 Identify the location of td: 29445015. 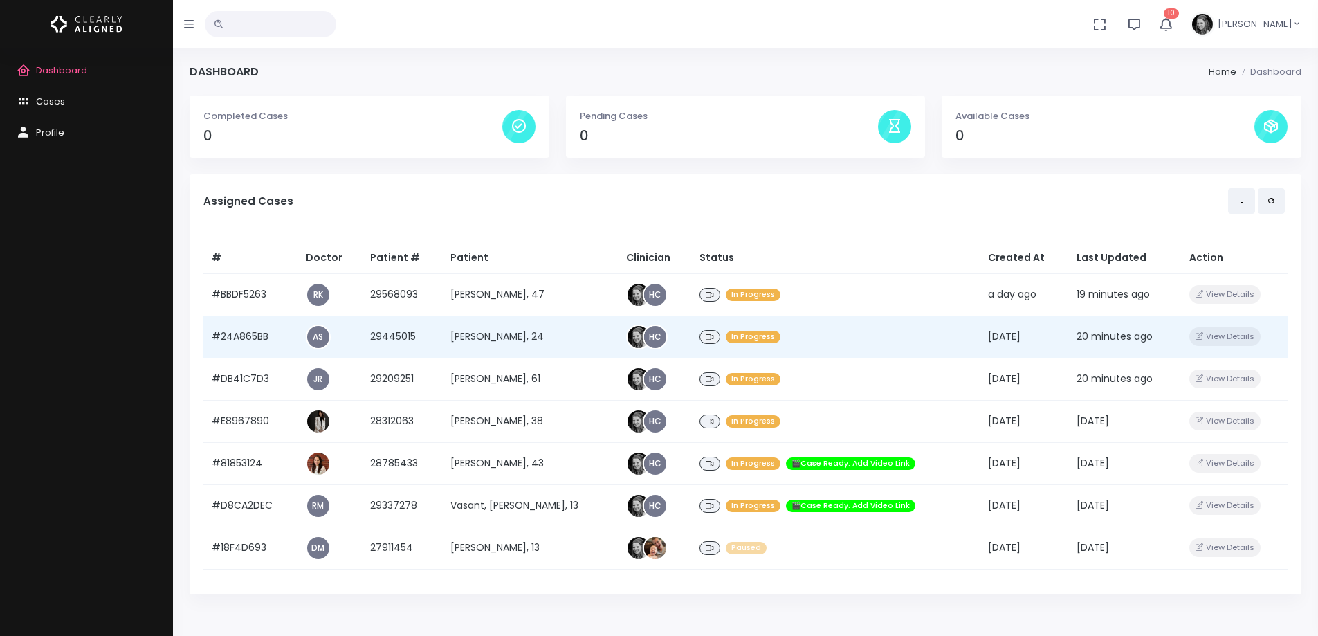
(402, 336).